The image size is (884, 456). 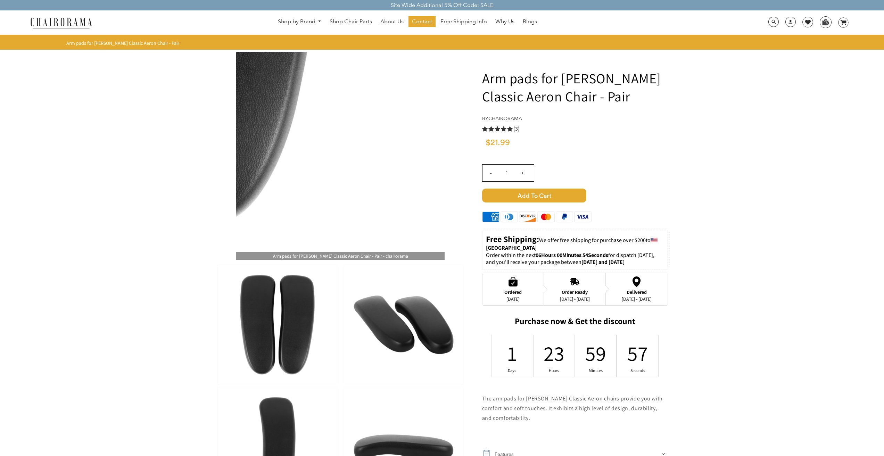 What do you see at coordinates (575, 129) in the screenshot?
I see `div: 5.0 rating (3 votes)` at bounding box center [575, 129].